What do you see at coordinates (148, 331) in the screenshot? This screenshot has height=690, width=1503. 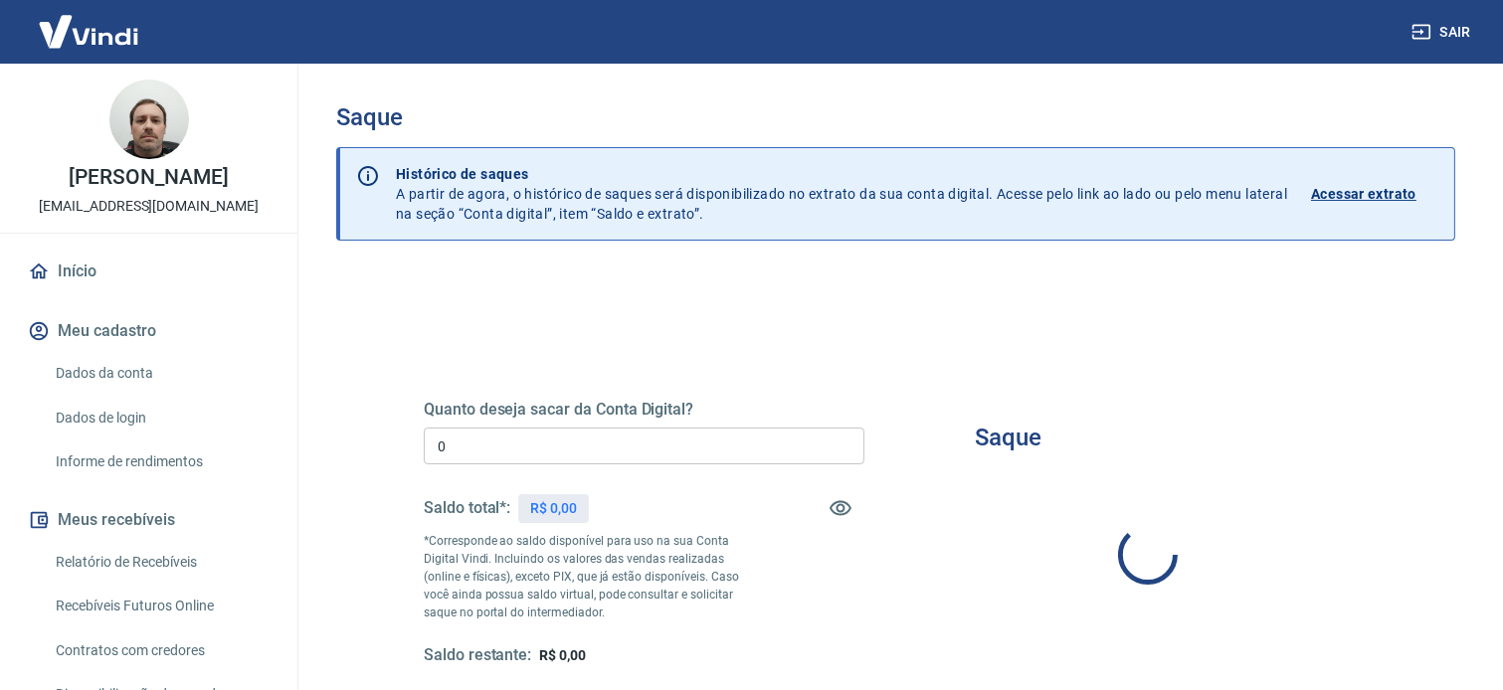 I see `button: Meu cadastro` at bounding box center [148, 331].